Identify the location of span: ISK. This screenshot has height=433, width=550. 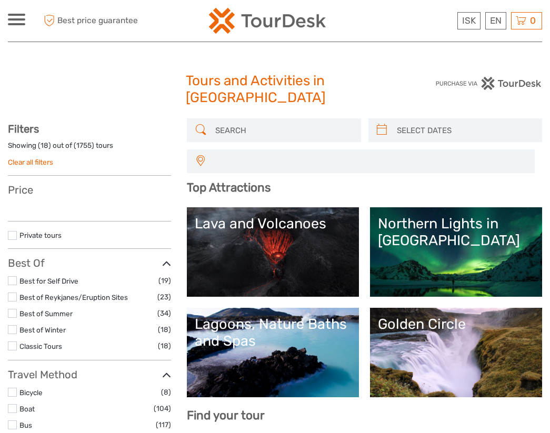
(469, 21).